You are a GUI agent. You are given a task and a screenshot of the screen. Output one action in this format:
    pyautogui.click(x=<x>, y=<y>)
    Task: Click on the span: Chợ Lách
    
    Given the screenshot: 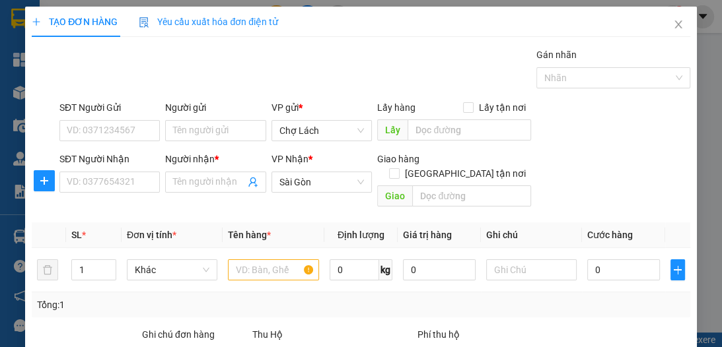 What is the action you would take?
    pyautogui.click(x=322, y=131)
    